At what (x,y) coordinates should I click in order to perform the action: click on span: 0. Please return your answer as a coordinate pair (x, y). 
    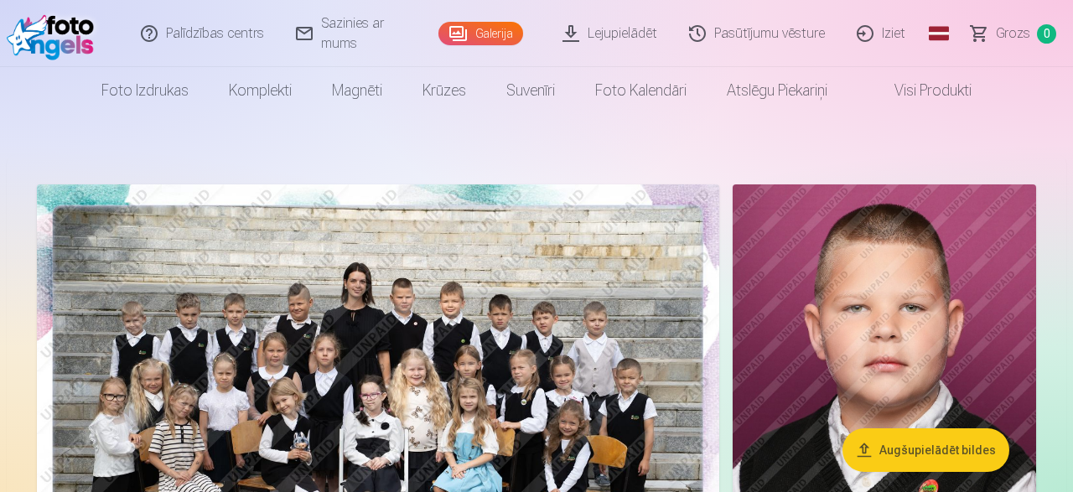
    Looking at the image, I should click on (1046, 34).